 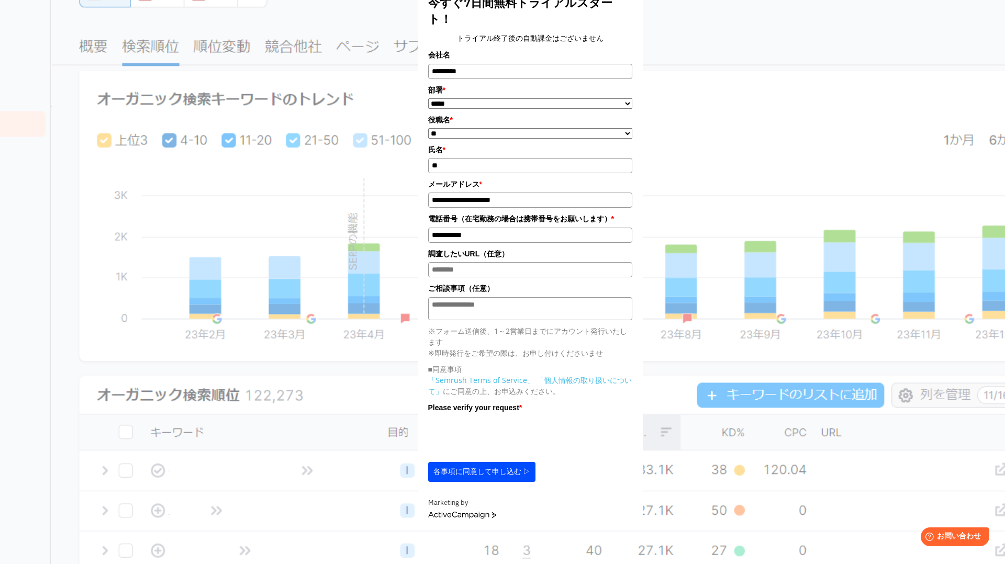 I want to click on label: 役職名, so click(x=530, y=120).